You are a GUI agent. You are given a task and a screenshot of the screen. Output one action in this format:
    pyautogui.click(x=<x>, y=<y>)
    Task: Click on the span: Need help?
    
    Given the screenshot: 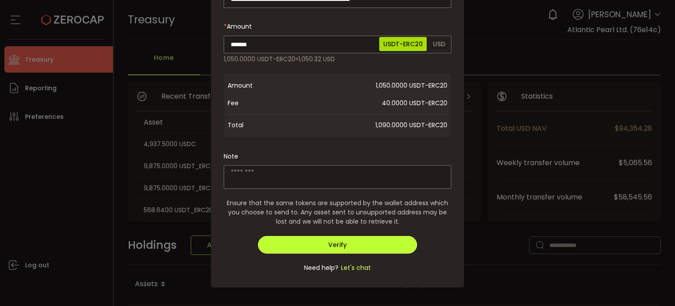 What is the action you would take?
    pyautogui.click(x=321, y=267)
    